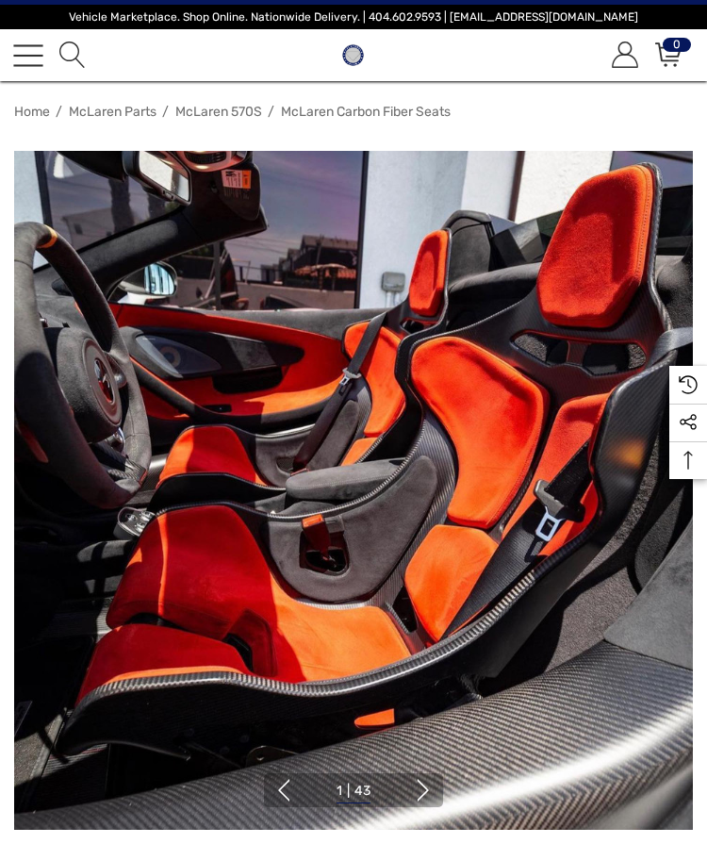 This screenshot has height=844, width=707. Describe the element at coordinates (353, 55) in the screenshot. I see `img: Players Club | Cars For Sale` at that location.